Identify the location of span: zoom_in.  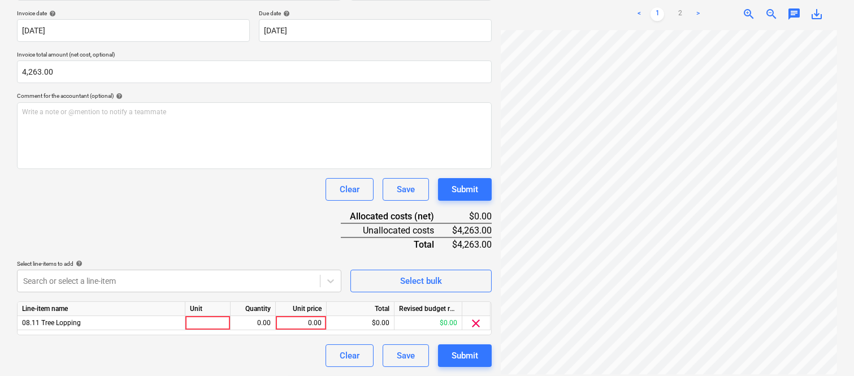
(749, 14).